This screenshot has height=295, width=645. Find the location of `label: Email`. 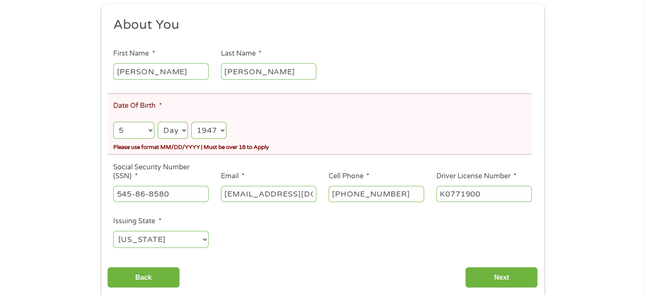

label: Email is located at coordinates (233, 176).